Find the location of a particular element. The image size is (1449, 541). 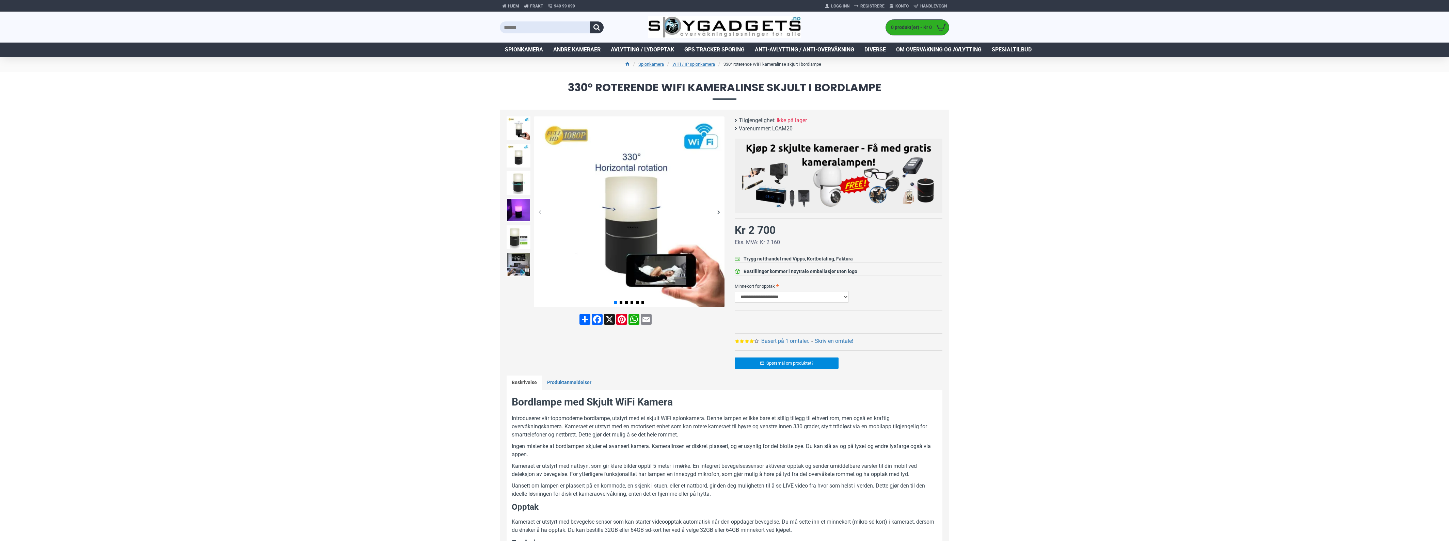

span: Om overvåkning og avlytting is located at coordinates (939, 50).